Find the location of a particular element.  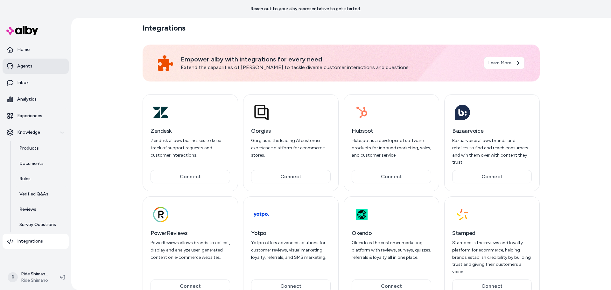

p: Reach out to your alby representative to get started. is located at coordinates (305, 9).